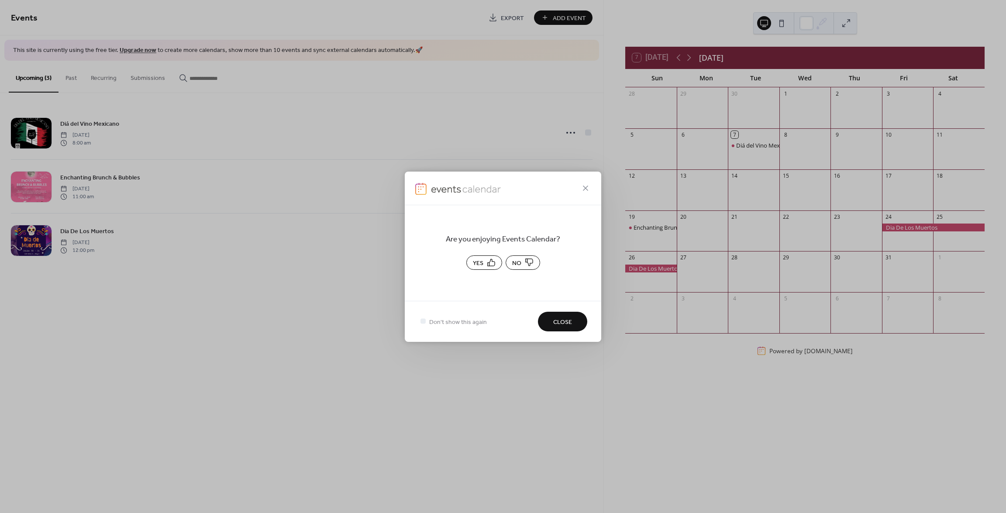 The height and width of the screenshot is (513, 1006). What do you see at coordinates (458, 322) in the screenshot?
I see `span: Don't show this again` at bounding box center [458, 322].